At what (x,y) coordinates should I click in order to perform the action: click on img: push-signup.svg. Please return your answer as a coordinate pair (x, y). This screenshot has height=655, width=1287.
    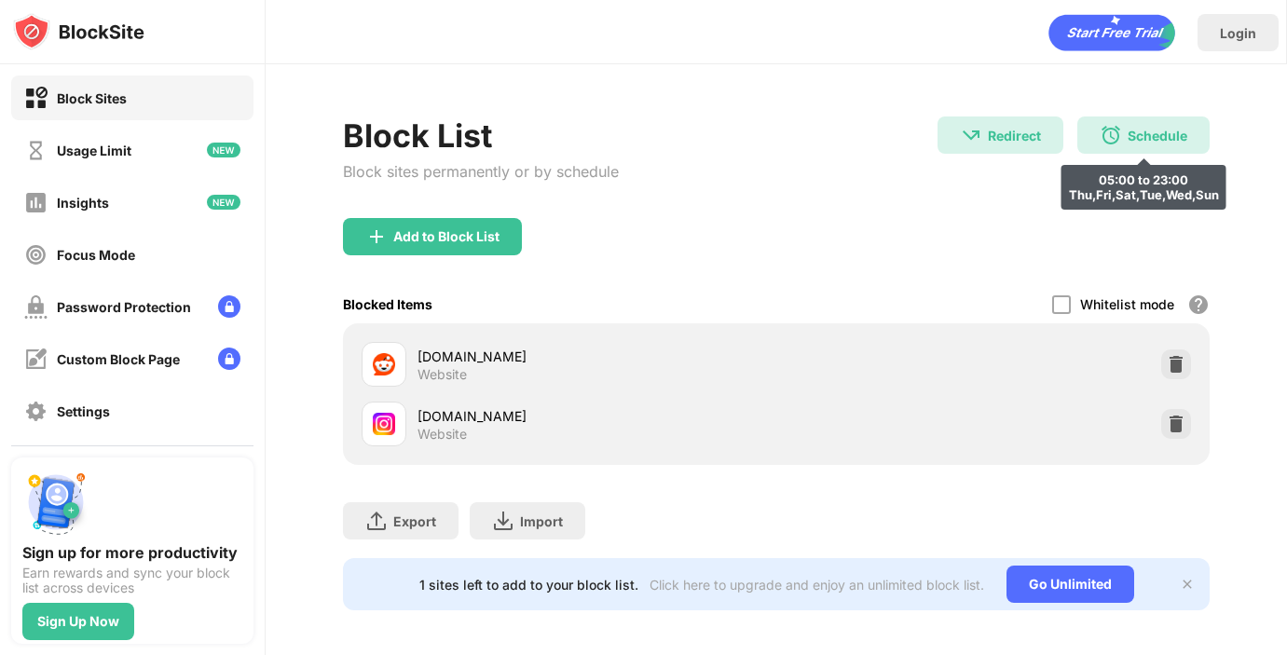
    Looking at the image, I should click on (56, 502).